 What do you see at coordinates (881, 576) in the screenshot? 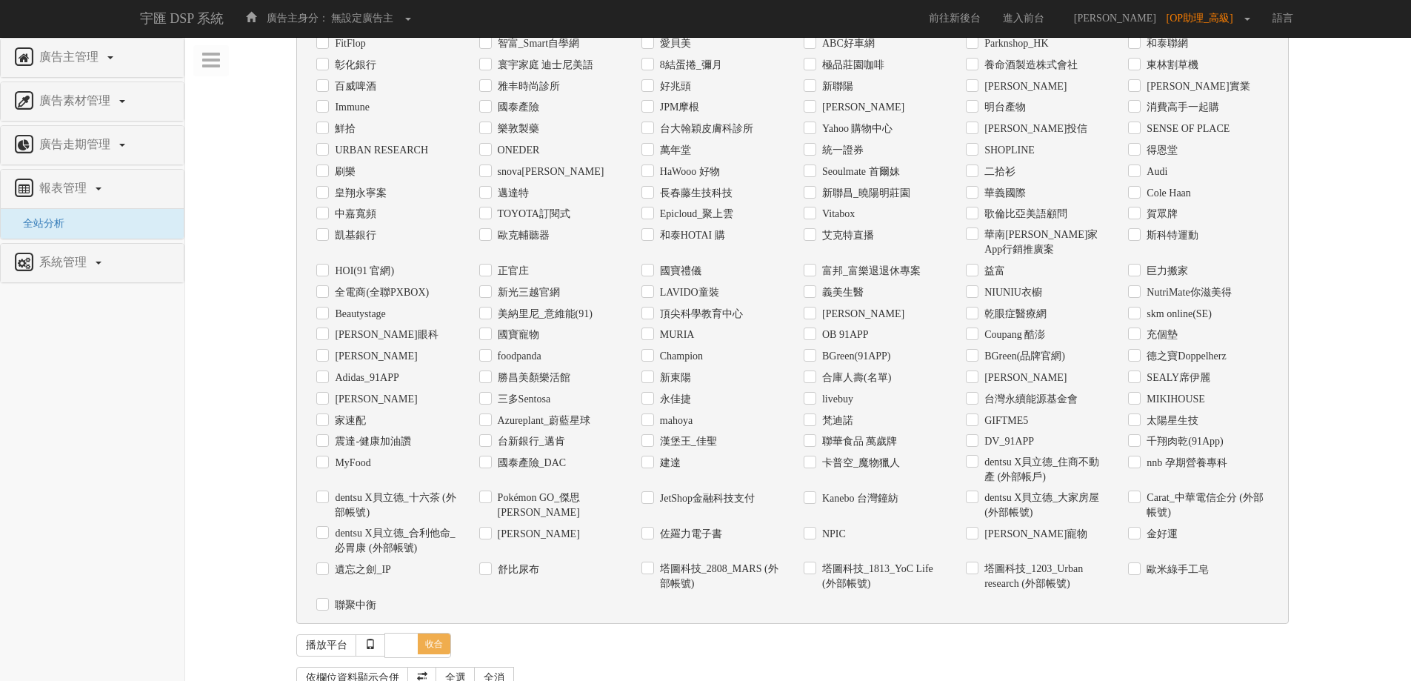
I see `label: 塔圖科技_1813_YoC Life (外部帳號)` at bounding box center [881, 576].